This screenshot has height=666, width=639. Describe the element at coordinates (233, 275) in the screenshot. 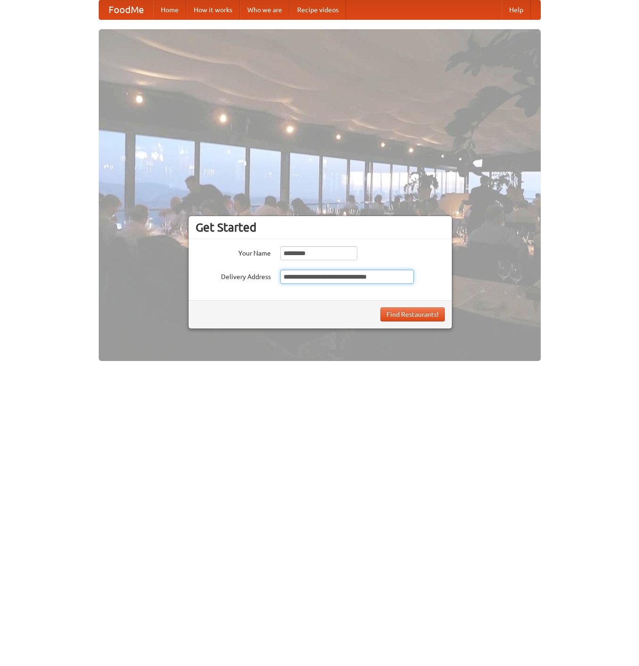

I see `label: Delivery Address` at that location.